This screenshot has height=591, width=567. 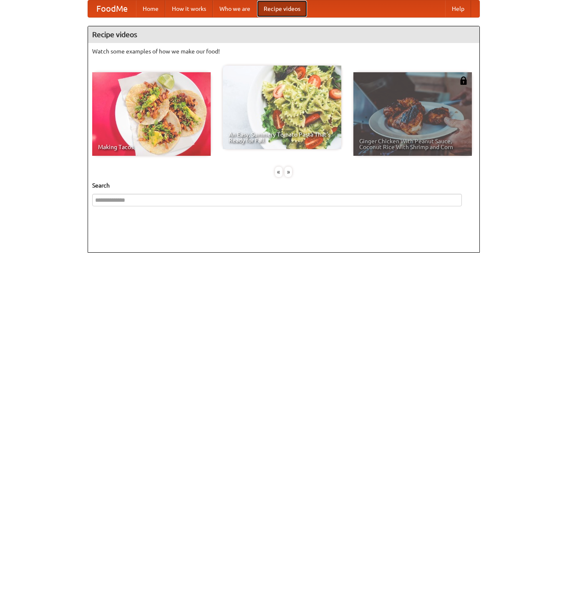 I want to click on a: Who we are, so click(x=235, y=9).